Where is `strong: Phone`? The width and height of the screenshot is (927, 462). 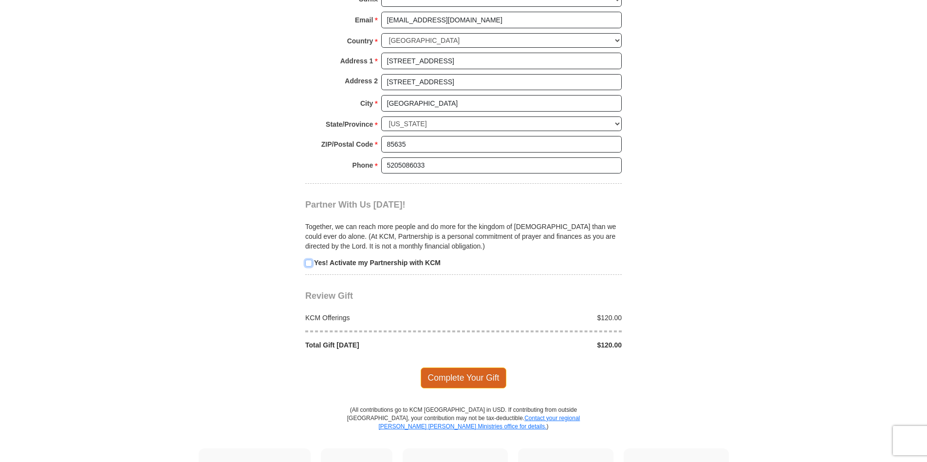
strong: Phone is located at coordinates (363, 165).